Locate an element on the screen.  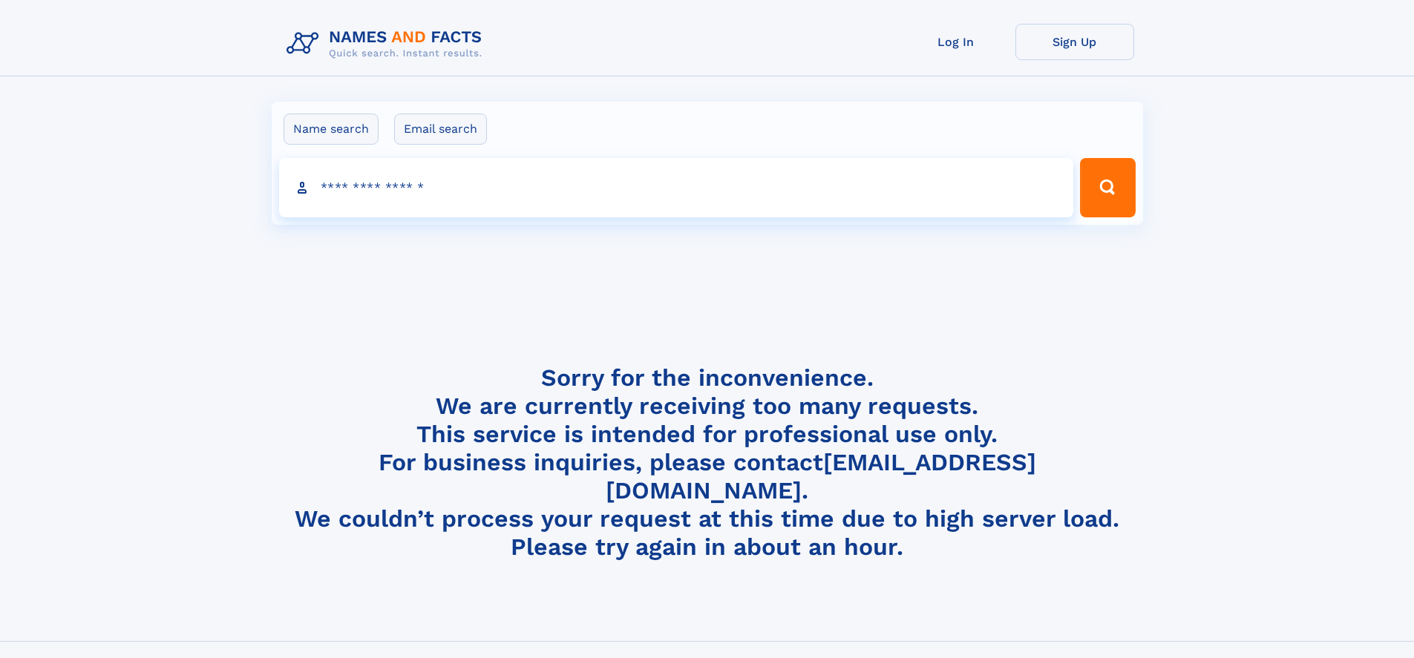
label: Name search is located at coordinates (331, 129).